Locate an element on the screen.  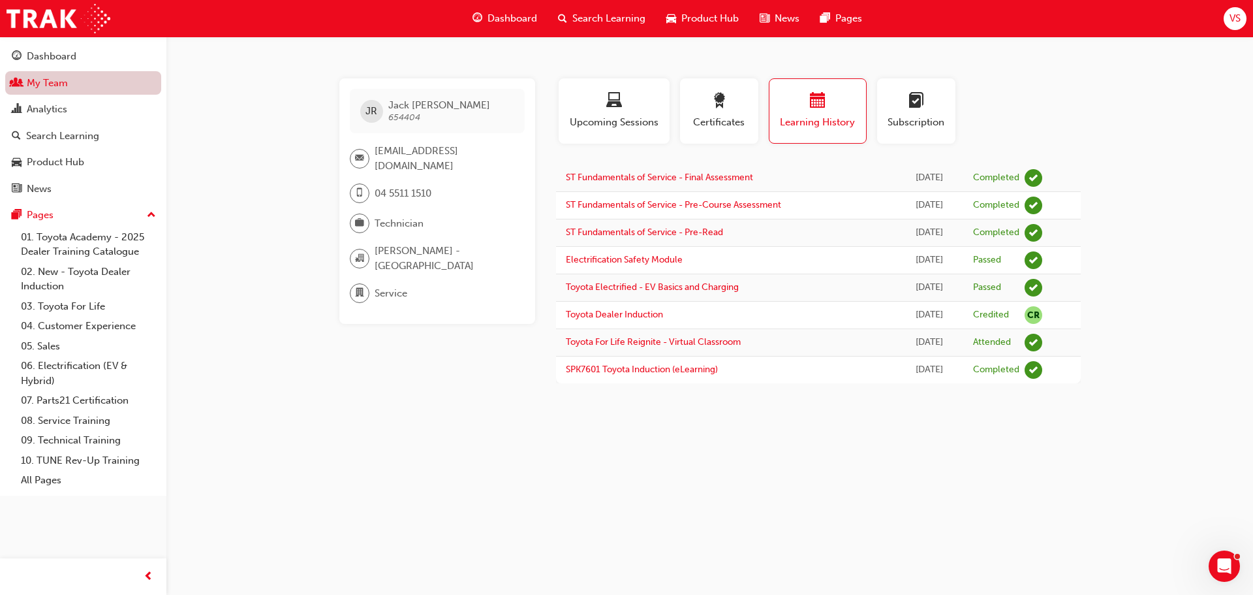
a: SPK7601 Toyota Induction (eLearning) is located at coordinates (642, 369).